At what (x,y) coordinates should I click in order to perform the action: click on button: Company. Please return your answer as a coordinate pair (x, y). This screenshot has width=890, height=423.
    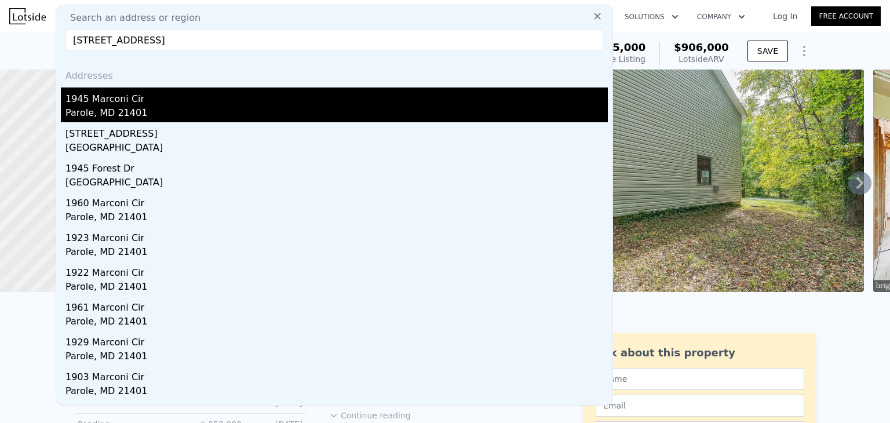
    Looking at the image, I should click on (721, 17).